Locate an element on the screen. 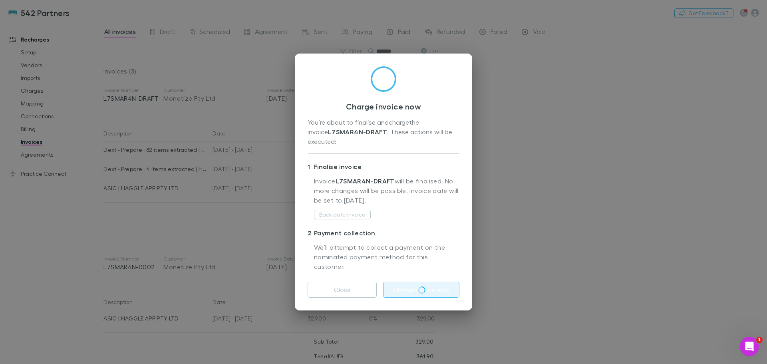  p: Finalise invoice is located at coordinates (384, 167).